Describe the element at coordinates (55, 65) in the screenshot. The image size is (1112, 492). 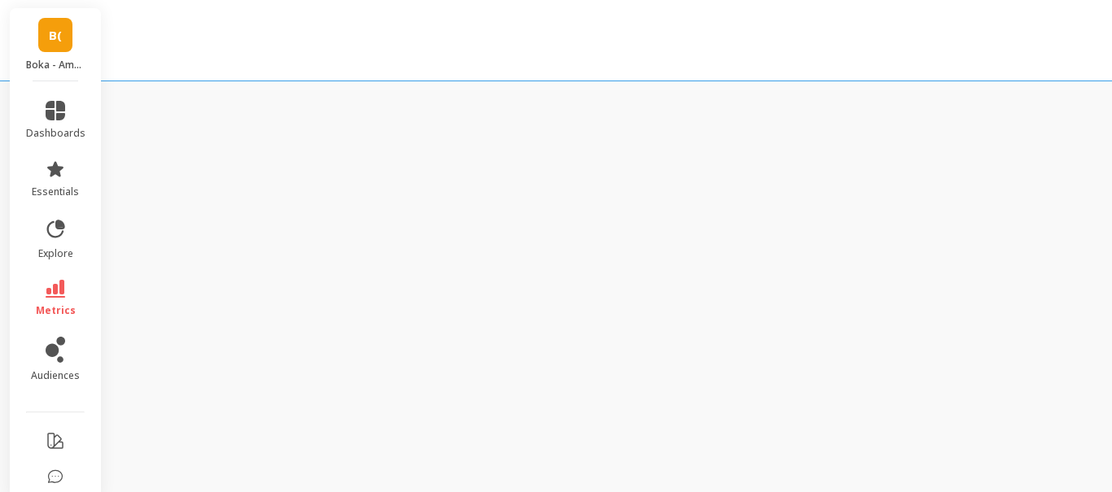
I see `p: Boka - Amazon (Essor)` at that location.